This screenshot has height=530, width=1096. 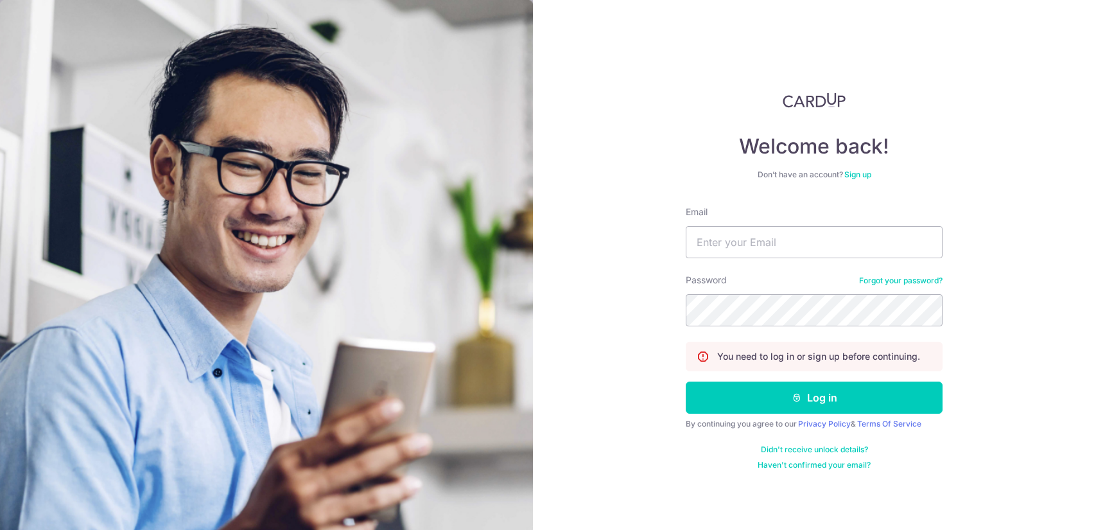 What do you see at coordinates (814, 424) in the screenshot?
I see `div: By continuing you agree to our &` at bounding box center [814, 424].